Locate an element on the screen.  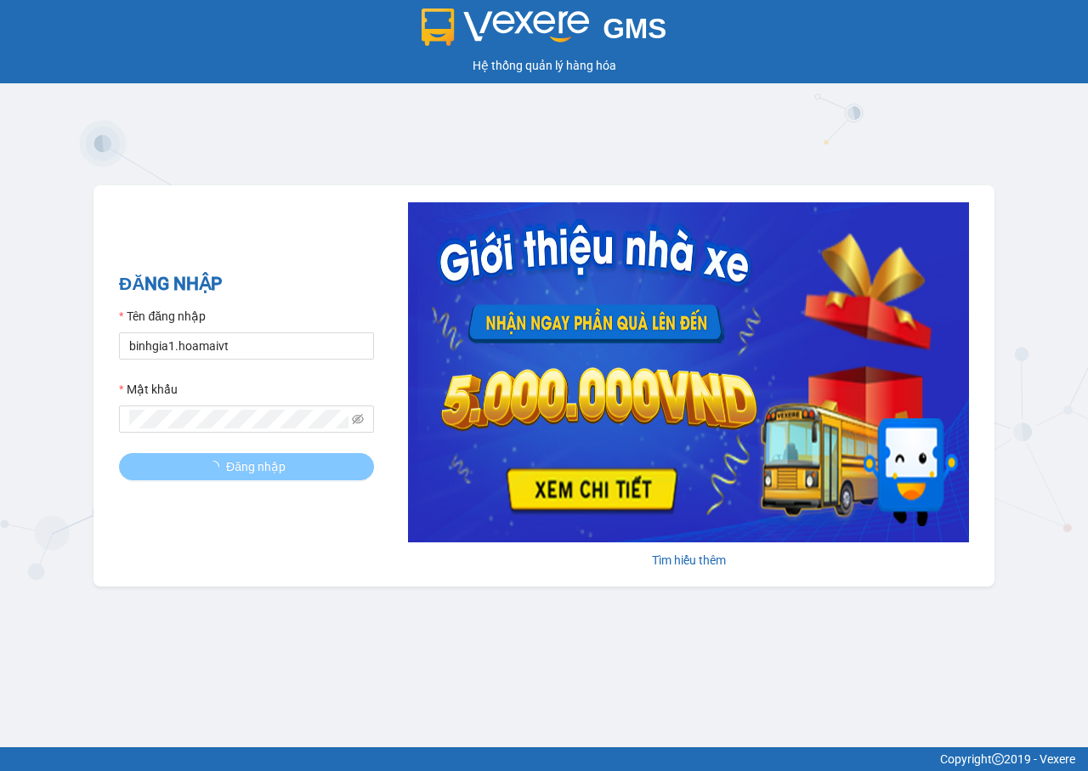
span: loading is located at coordinates (217, 467).